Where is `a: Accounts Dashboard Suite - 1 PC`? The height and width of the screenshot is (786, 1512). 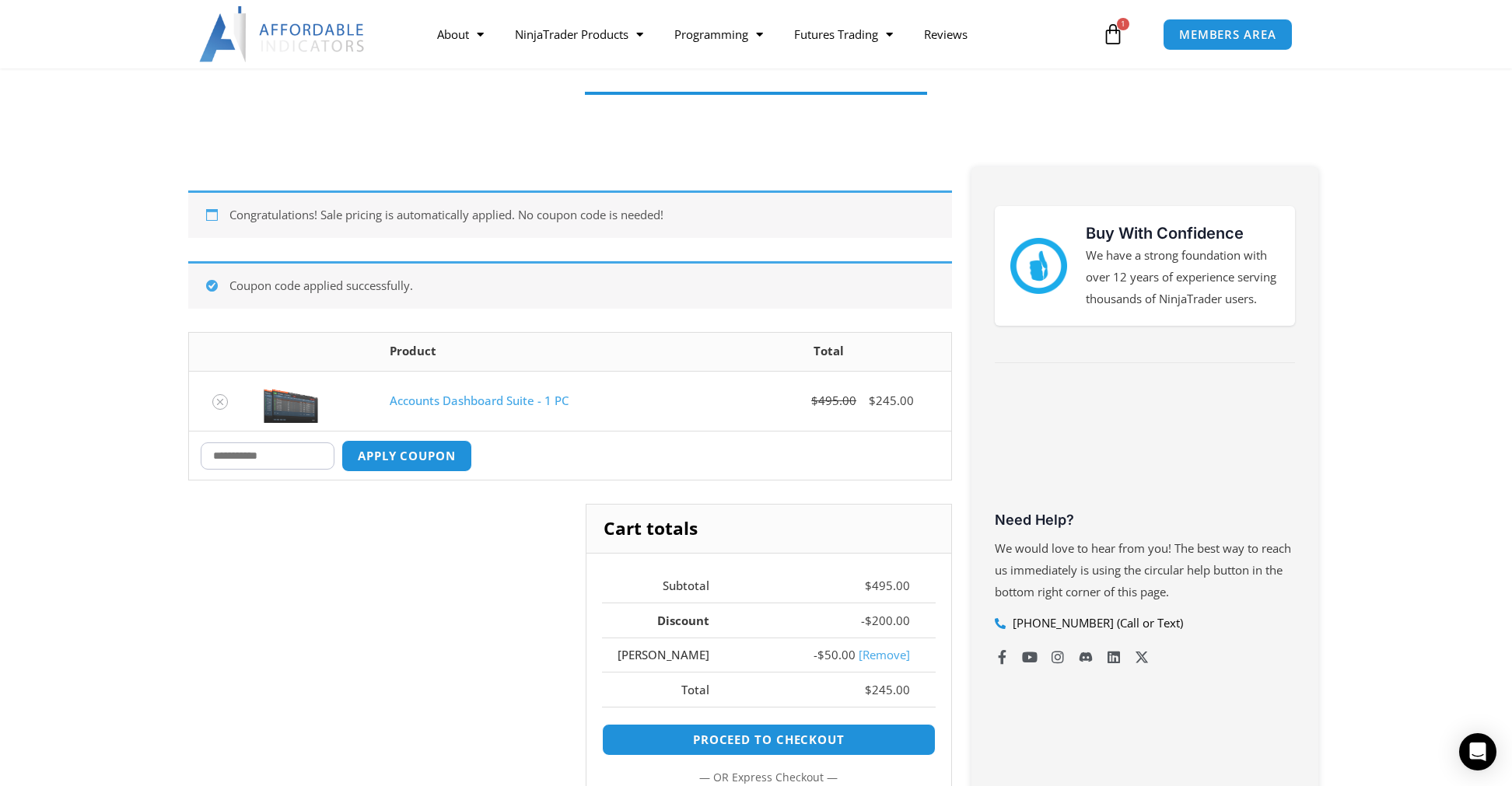
a: Accounts Dashboard Suite - 1 PC is located at coordinates (479, 401).